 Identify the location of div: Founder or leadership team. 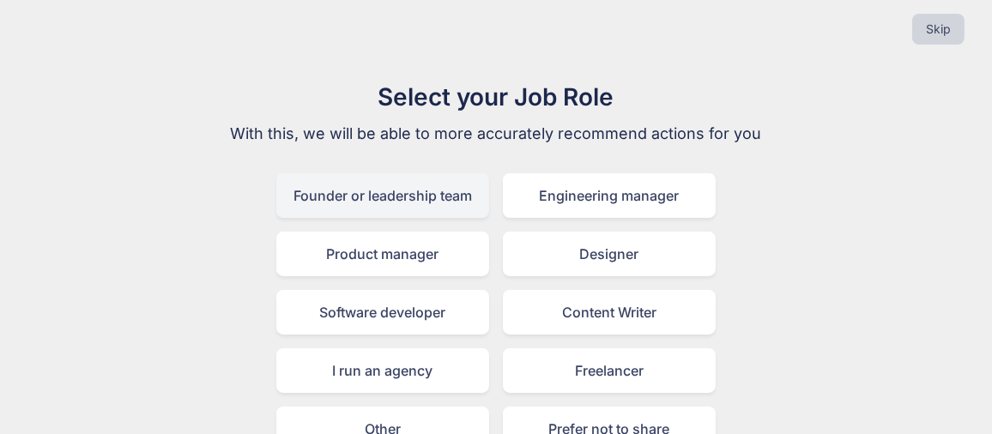
(383, 196).